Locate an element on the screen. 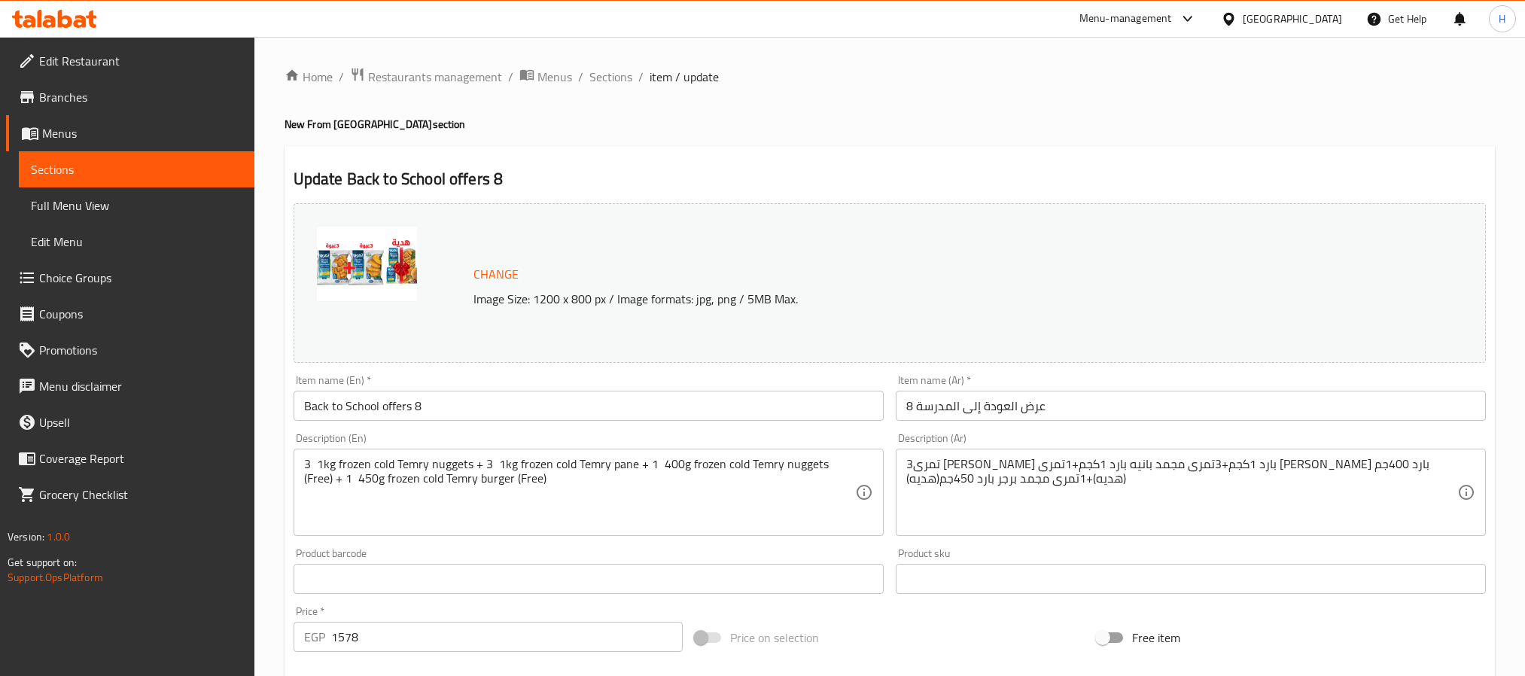 The width and height of the screenshot is (1525, 676). span: Free item is located at coordinates (1156, 637).